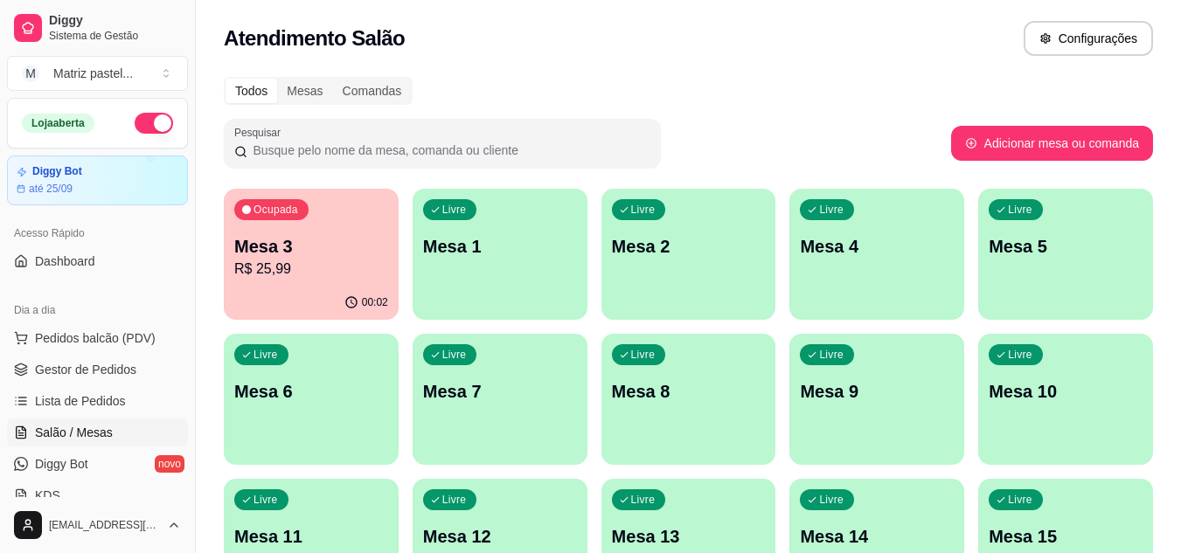  Describe the element at coordinates (500, 246) in the screenshot. I see `p: Mesa 1` at that location.